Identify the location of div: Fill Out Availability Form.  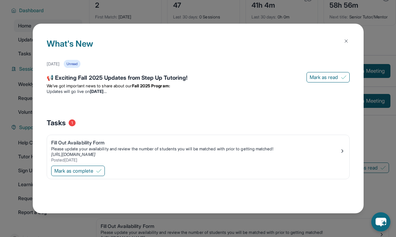
(195, 143).